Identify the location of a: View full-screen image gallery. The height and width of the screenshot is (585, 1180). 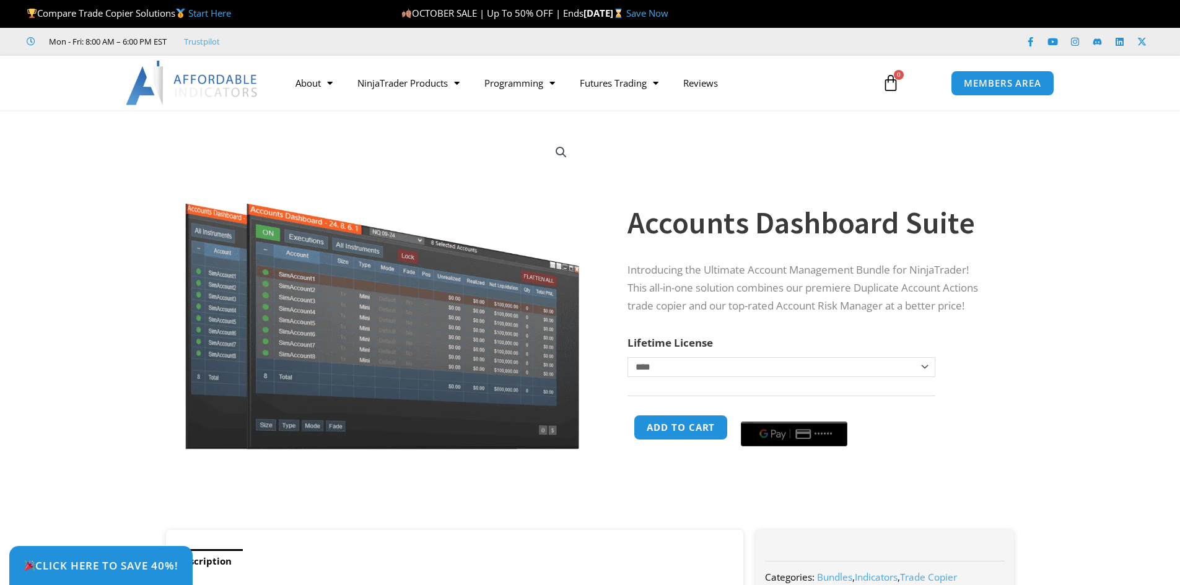
(561, 152).